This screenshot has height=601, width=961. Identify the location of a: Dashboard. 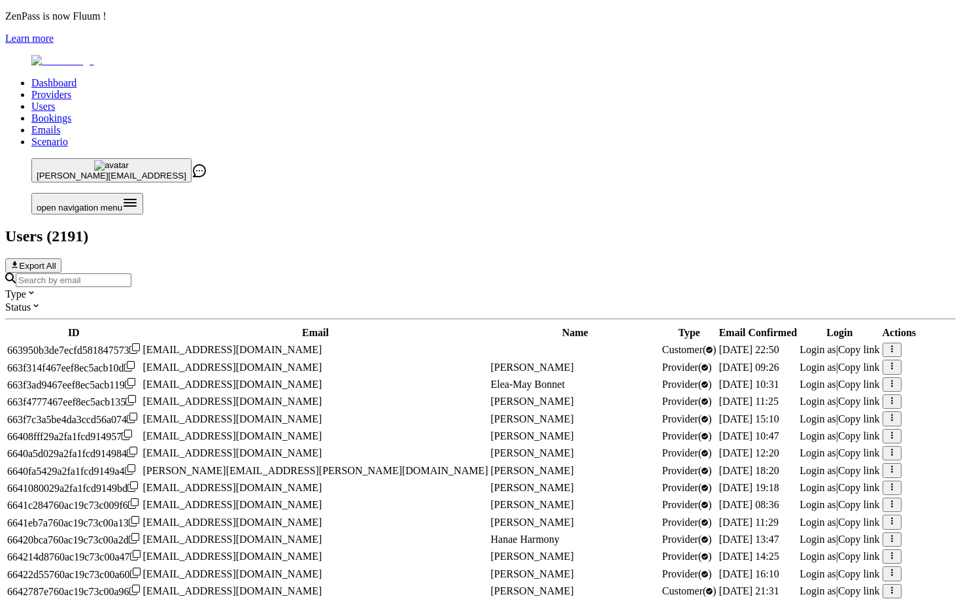
(54, 82).